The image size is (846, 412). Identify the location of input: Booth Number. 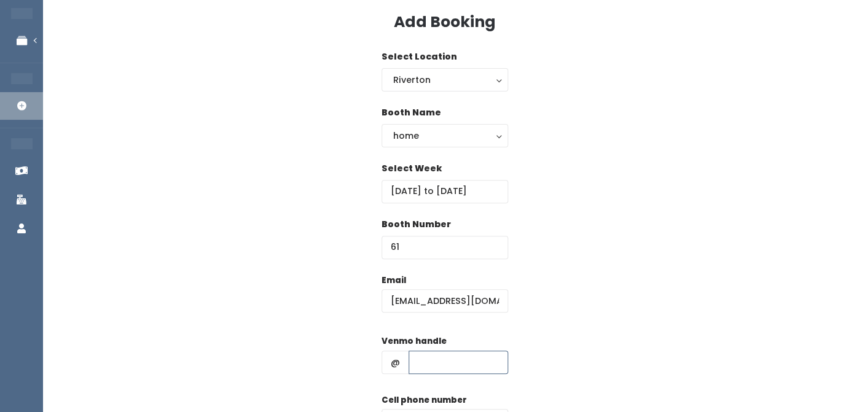
(445, 248).